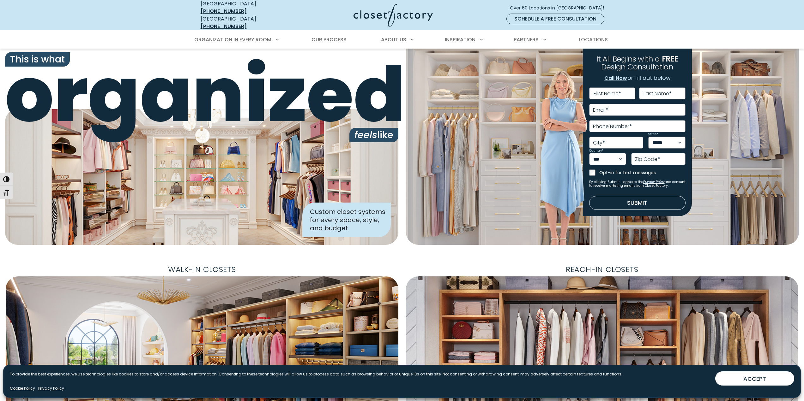 The height and width of the screenshot is (401, 804). I want to click on i: feels, so click(366, 135).